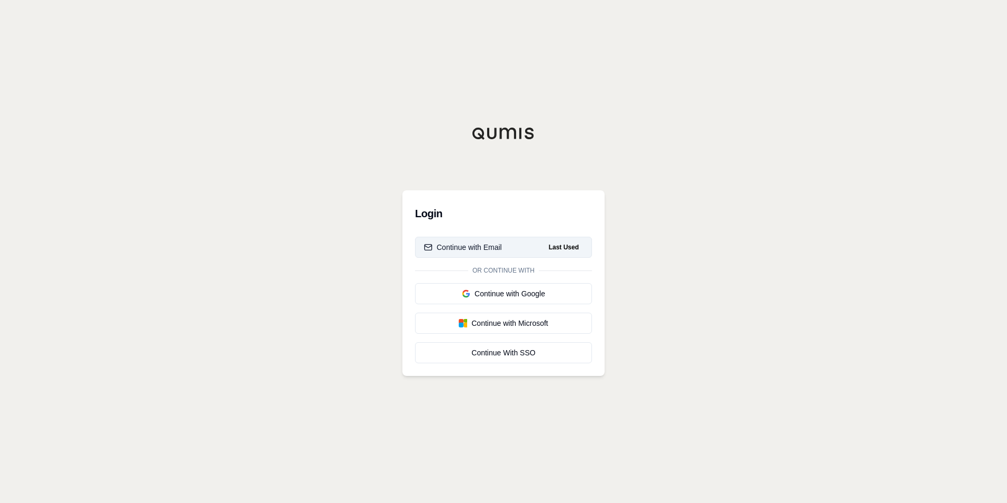 The height and width of the screenshot is (503, 1007). What do you see at coordinates (504, 323) in the screenshot?
I see `div: Continue with Microsoft` at bounding box center [504, 323].